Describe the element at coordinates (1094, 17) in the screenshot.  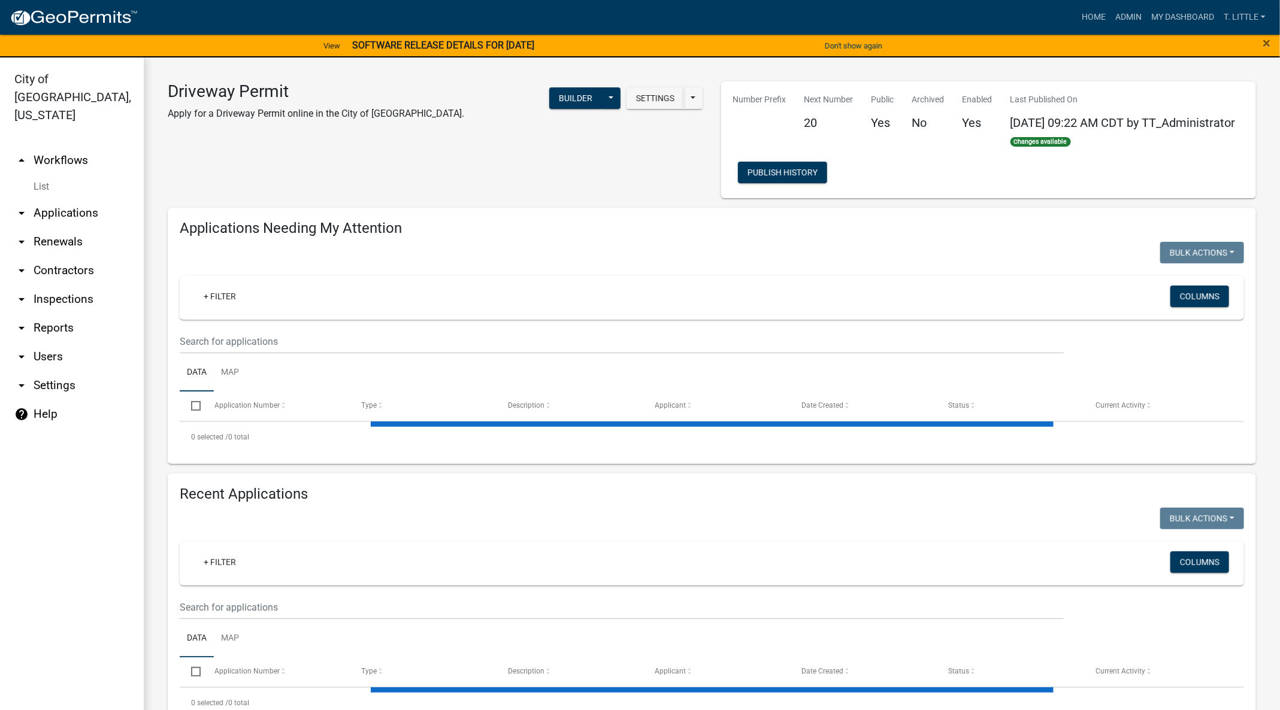
I see `a: Home` at that location.